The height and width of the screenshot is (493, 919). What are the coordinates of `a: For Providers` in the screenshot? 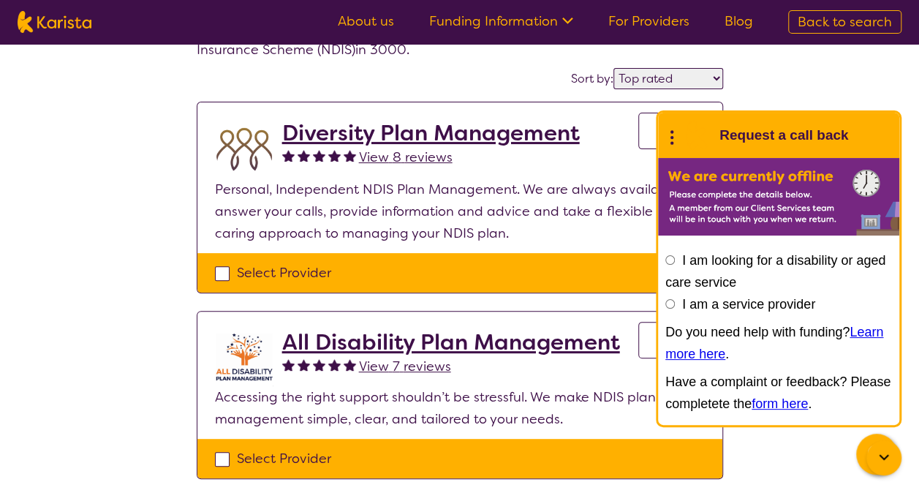 It's located at (649, 21).